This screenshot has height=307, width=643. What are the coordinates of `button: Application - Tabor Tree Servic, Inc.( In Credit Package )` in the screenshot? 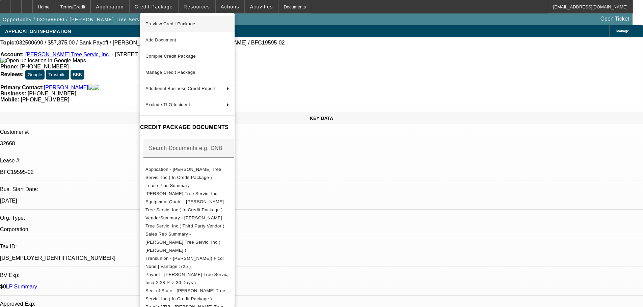 It's located at (187, 174).